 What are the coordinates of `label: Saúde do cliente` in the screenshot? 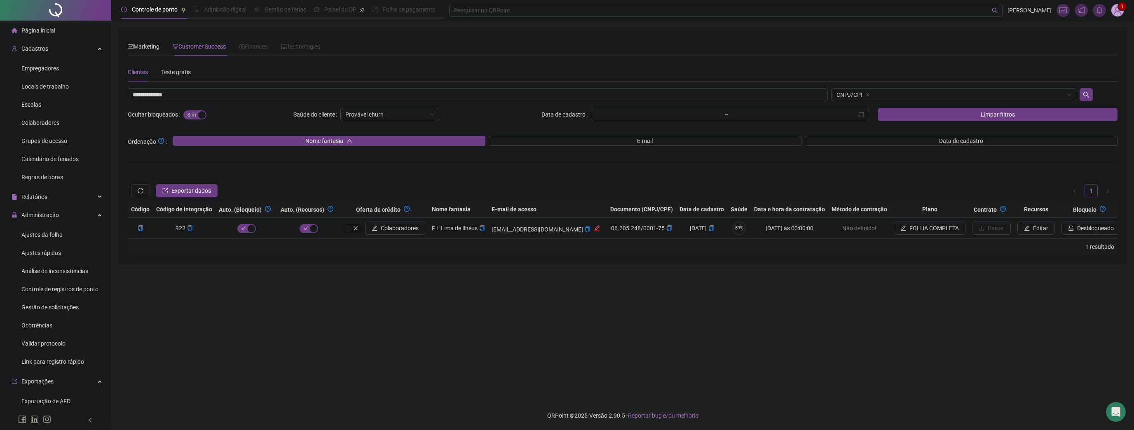 It's located at (317, 115).